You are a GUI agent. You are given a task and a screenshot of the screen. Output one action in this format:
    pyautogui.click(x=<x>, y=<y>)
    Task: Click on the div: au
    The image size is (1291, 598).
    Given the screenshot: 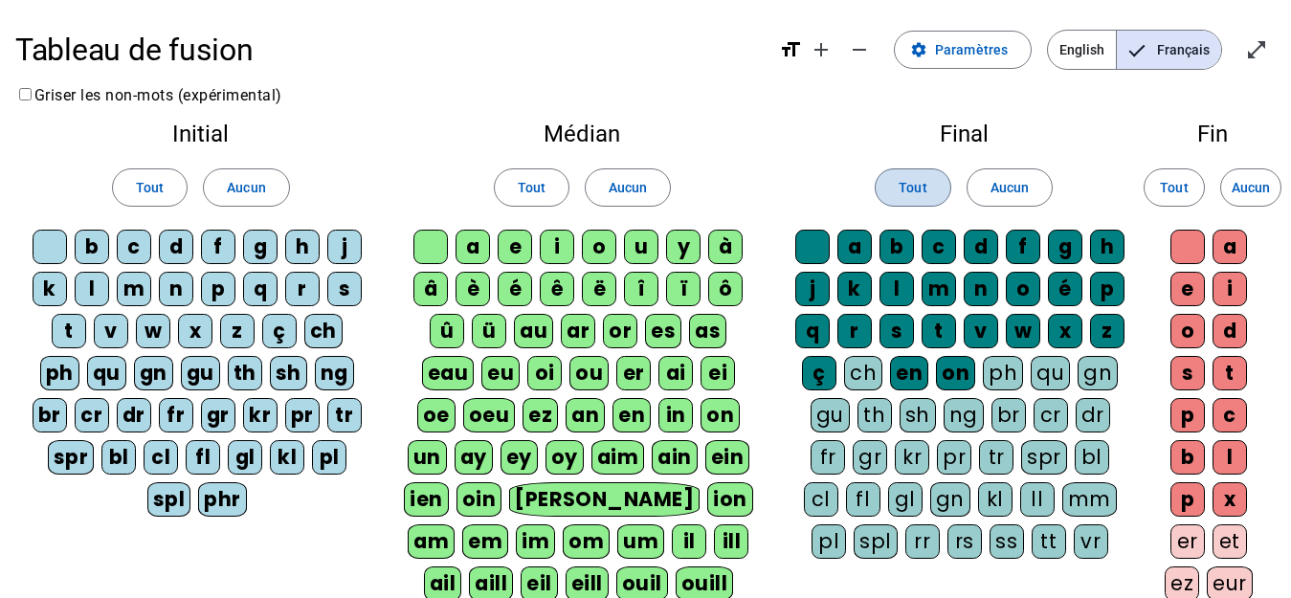 What is the action you would take?
    pyautogui.click(x=533, y=331)
    